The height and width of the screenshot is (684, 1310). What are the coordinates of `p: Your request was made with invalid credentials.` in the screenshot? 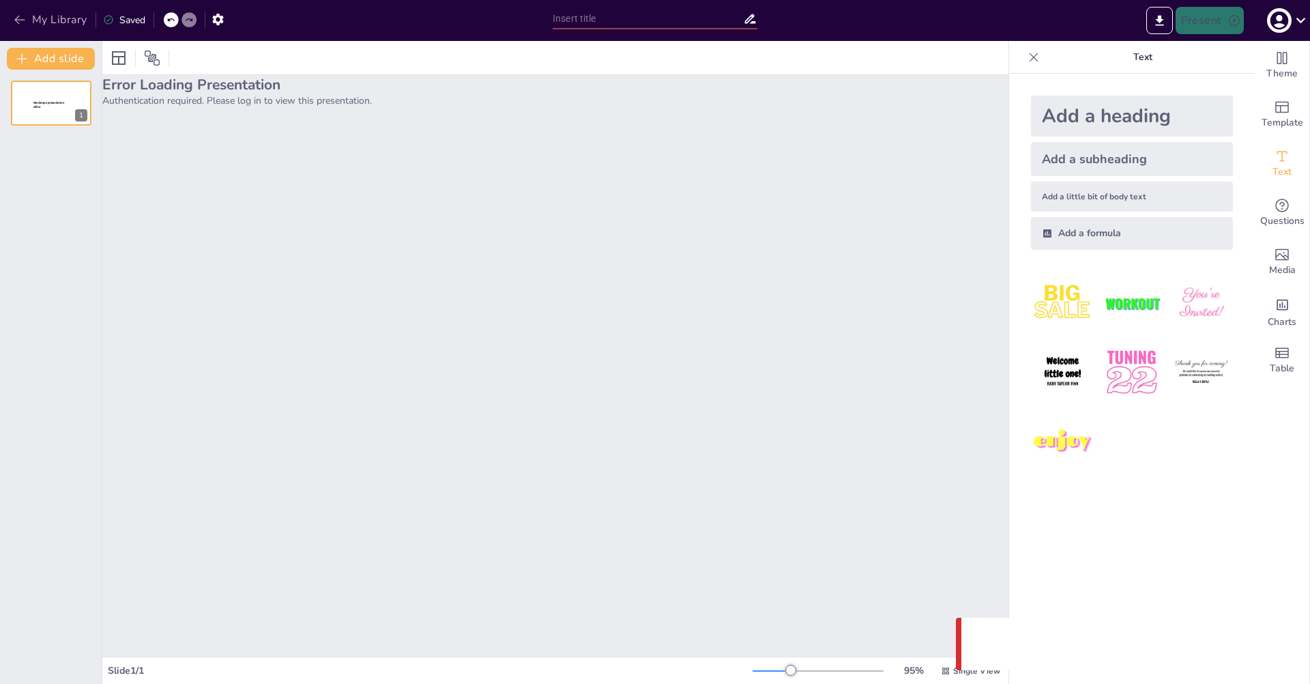 It's located at (1127, 644).